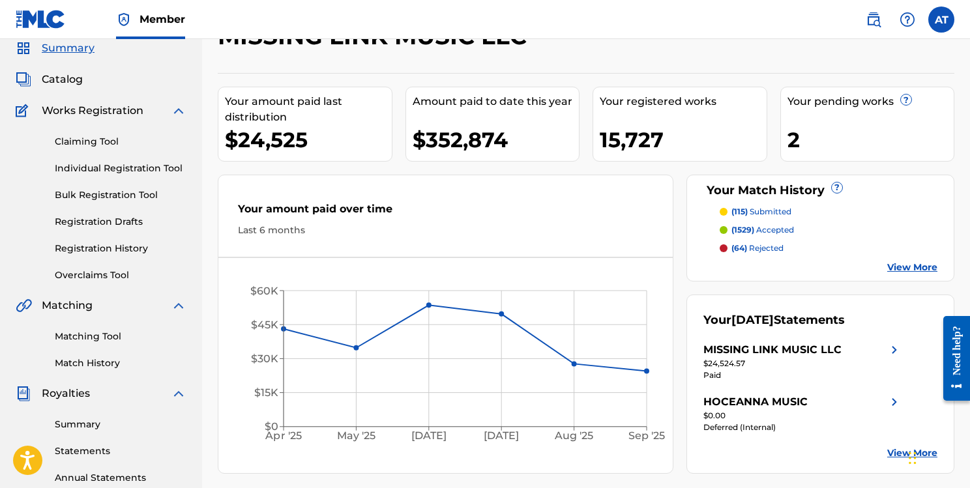 This screenshot has width=970, height=488. I want to click on tspan: $60K, so click(264, 291).